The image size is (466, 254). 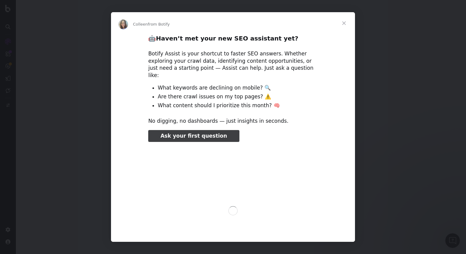 I want to click on b: Haven’t met your new SEO assistant yet?, so click(x=227, y=38).